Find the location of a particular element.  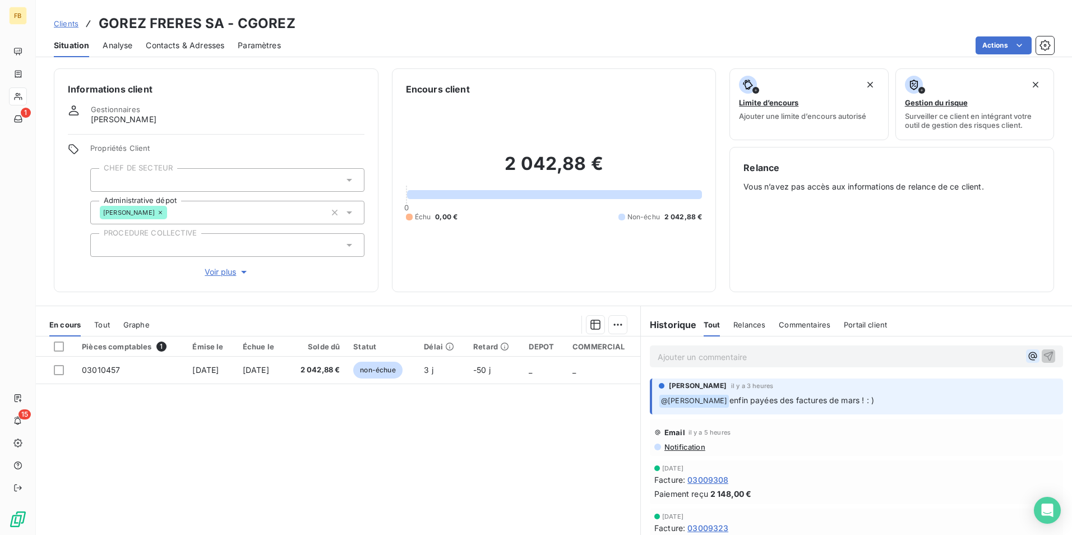

span: 0 is located at coordinates (406, 207).